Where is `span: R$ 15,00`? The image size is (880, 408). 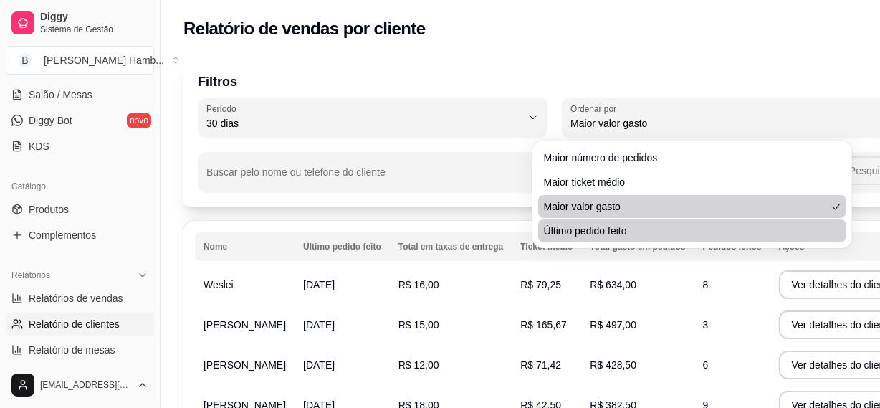 span: R$ 15,00 is located at coordinates (418, 324).